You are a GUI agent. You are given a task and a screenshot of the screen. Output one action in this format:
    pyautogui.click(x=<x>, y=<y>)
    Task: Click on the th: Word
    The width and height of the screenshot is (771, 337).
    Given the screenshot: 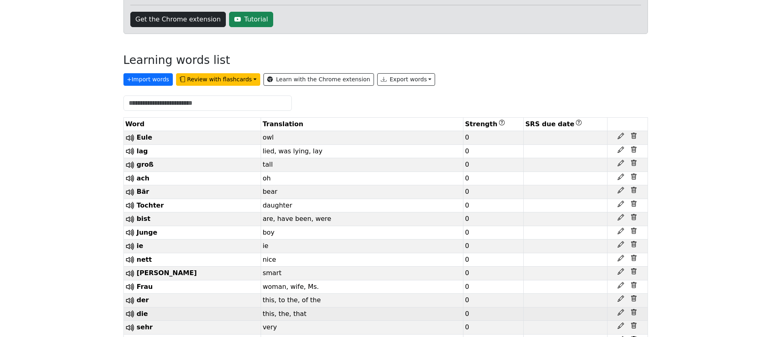 What is the action you would take?
    pyautogui.click(x=192, y=124)
    